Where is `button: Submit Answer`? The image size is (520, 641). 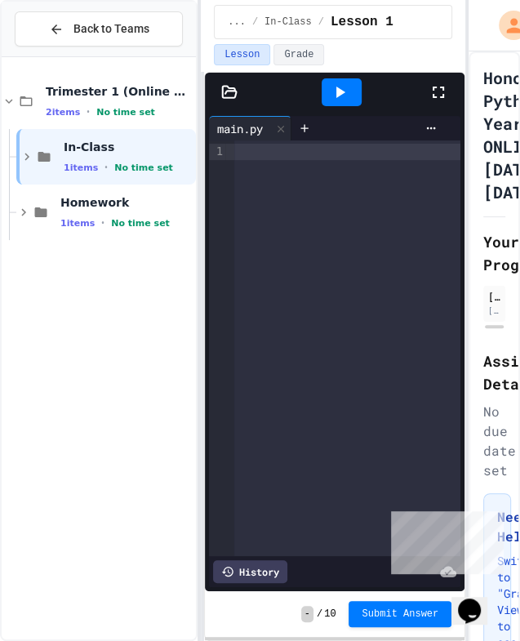
button: Submit Answer is located at coordinates (400, 614).